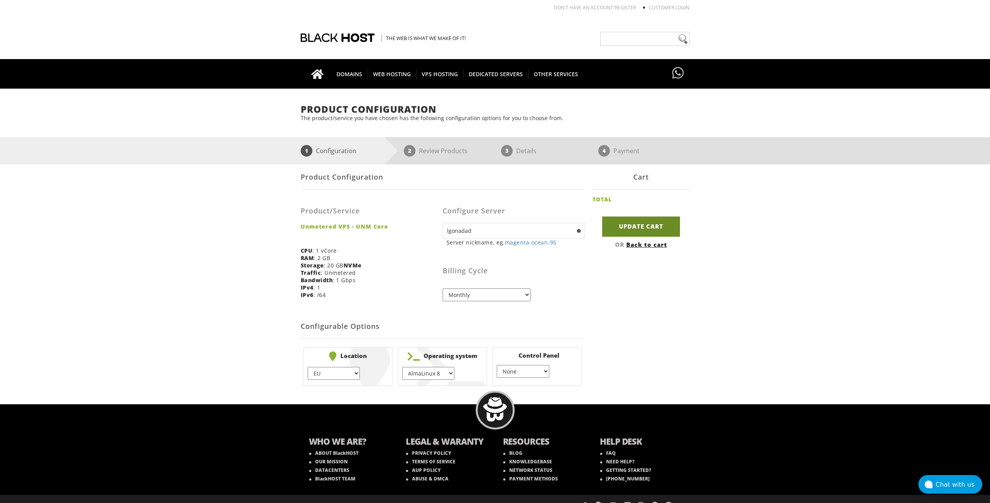  Describe the element at coordinates (317, 280) in the screenshot. I see `b: Bandwidth` at that location.